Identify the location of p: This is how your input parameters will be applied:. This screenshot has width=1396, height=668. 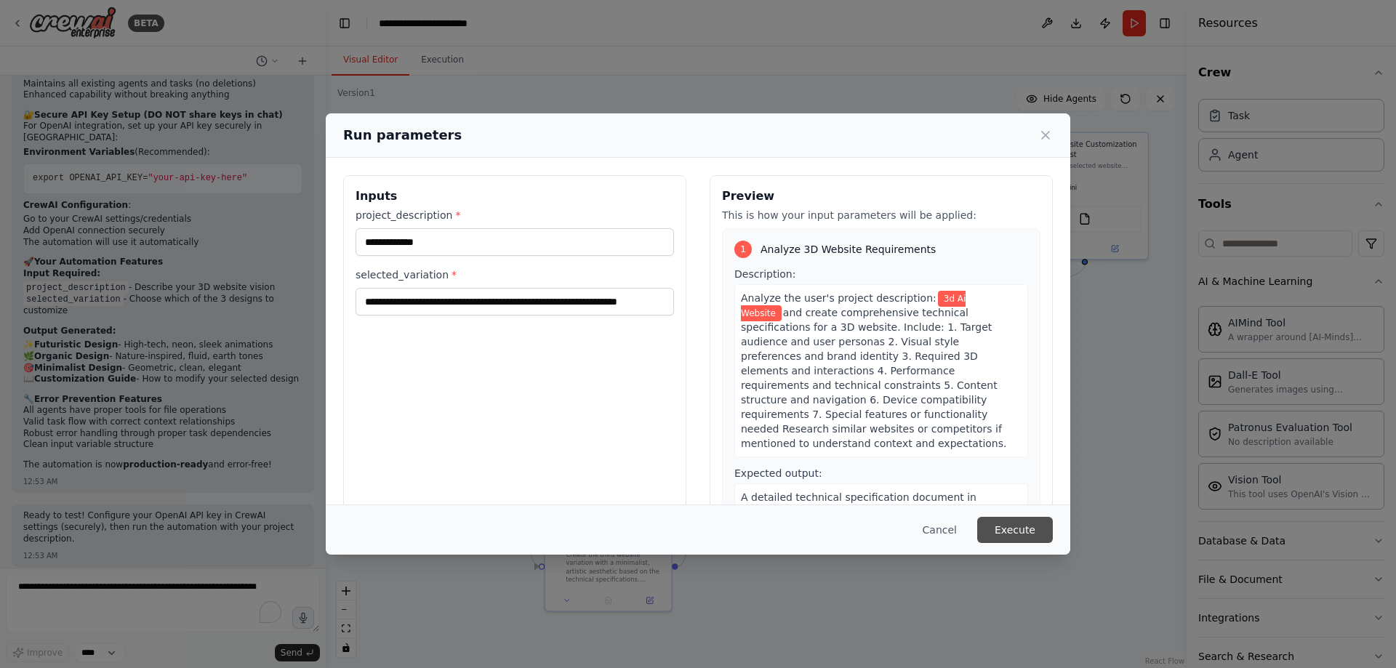
(881, 215).